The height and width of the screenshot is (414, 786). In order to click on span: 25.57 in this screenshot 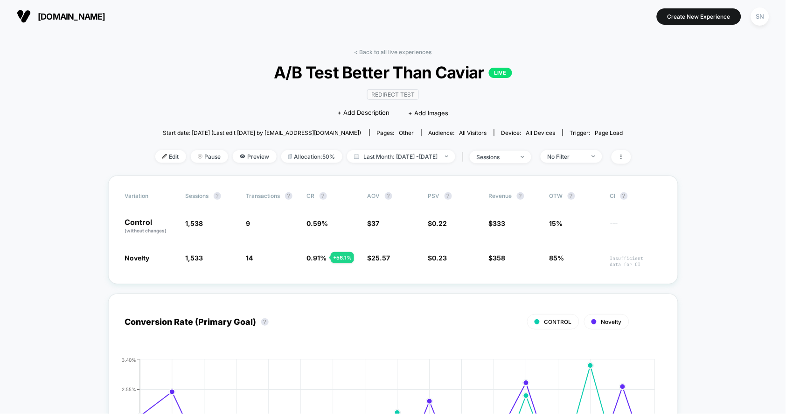, I will do `click(381, 258)`.